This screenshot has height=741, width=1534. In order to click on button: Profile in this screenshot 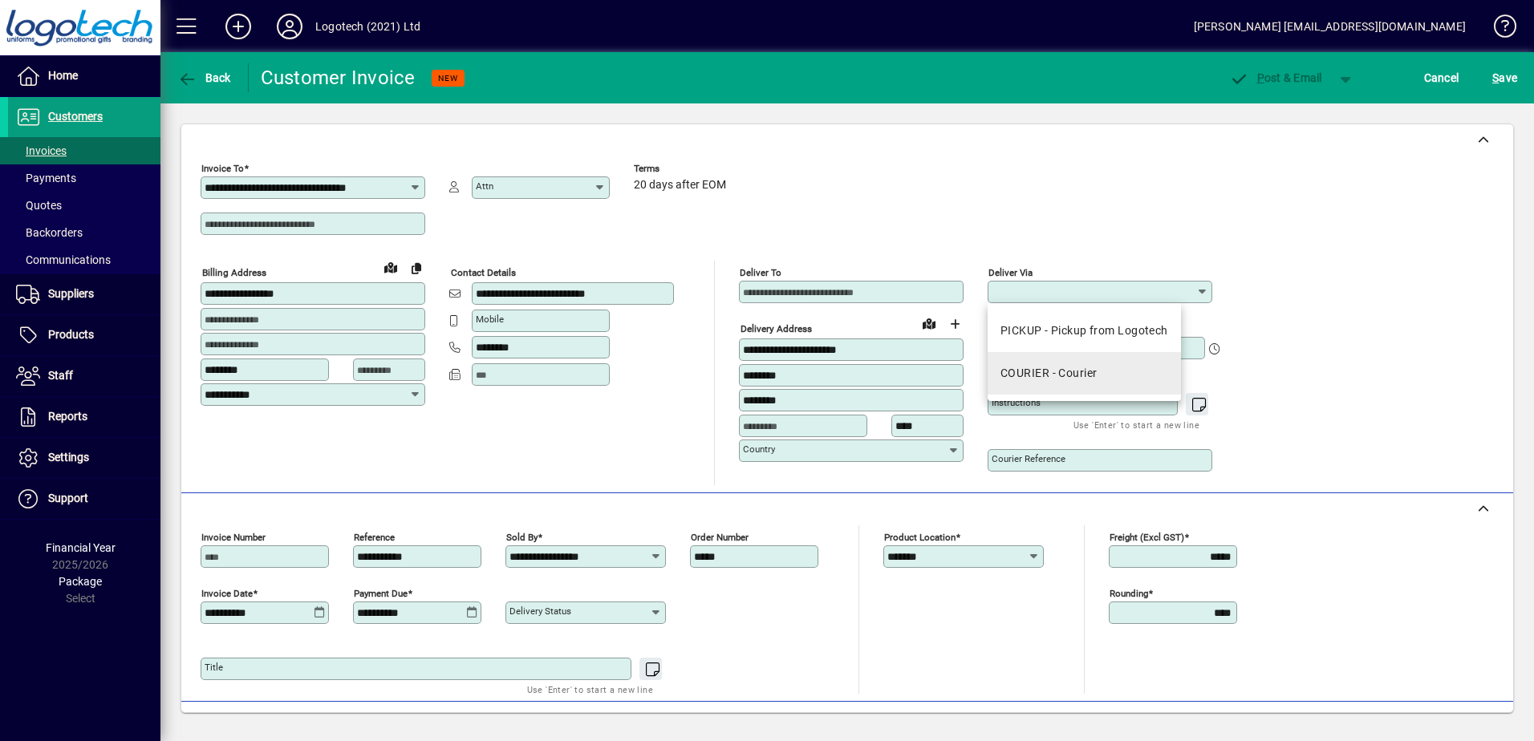, I will do `click(290, 26)`.